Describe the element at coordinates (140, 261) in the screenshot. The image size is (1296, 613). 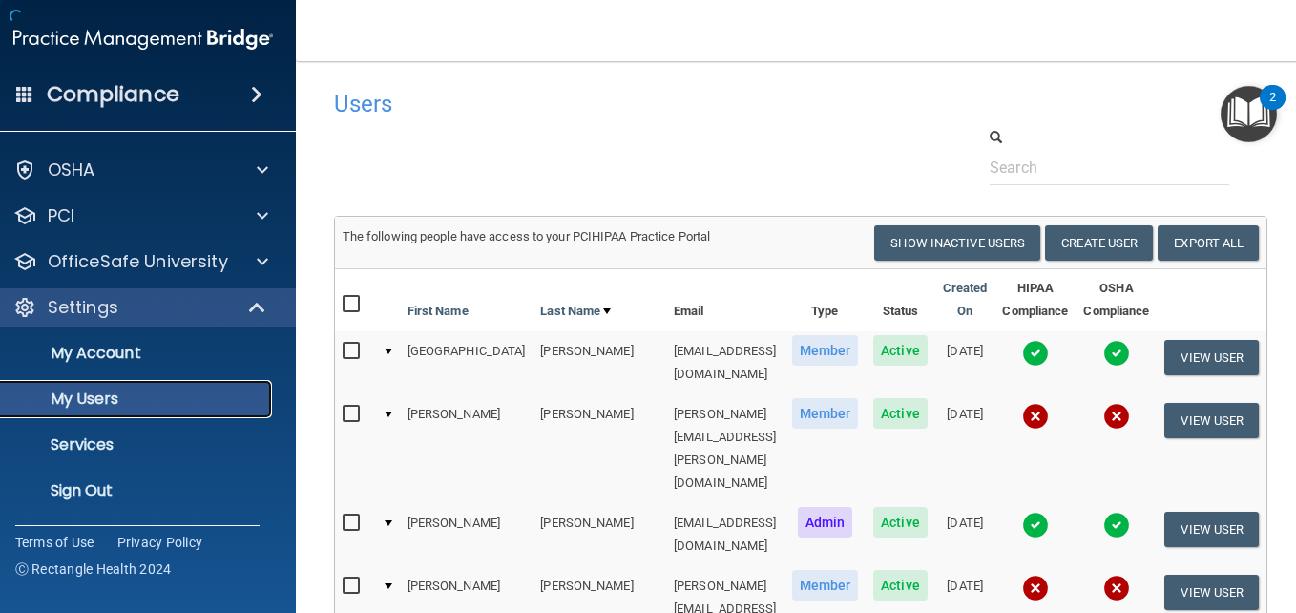
I see `a: OfficeSafe University` at that location.